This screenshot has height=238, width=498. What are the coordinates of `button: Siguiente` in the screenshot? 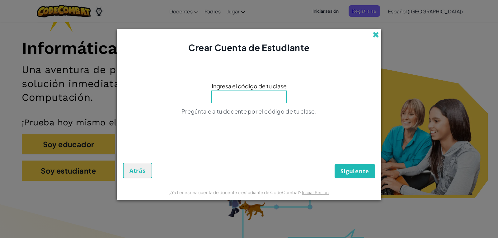 It's located at (355, 171).